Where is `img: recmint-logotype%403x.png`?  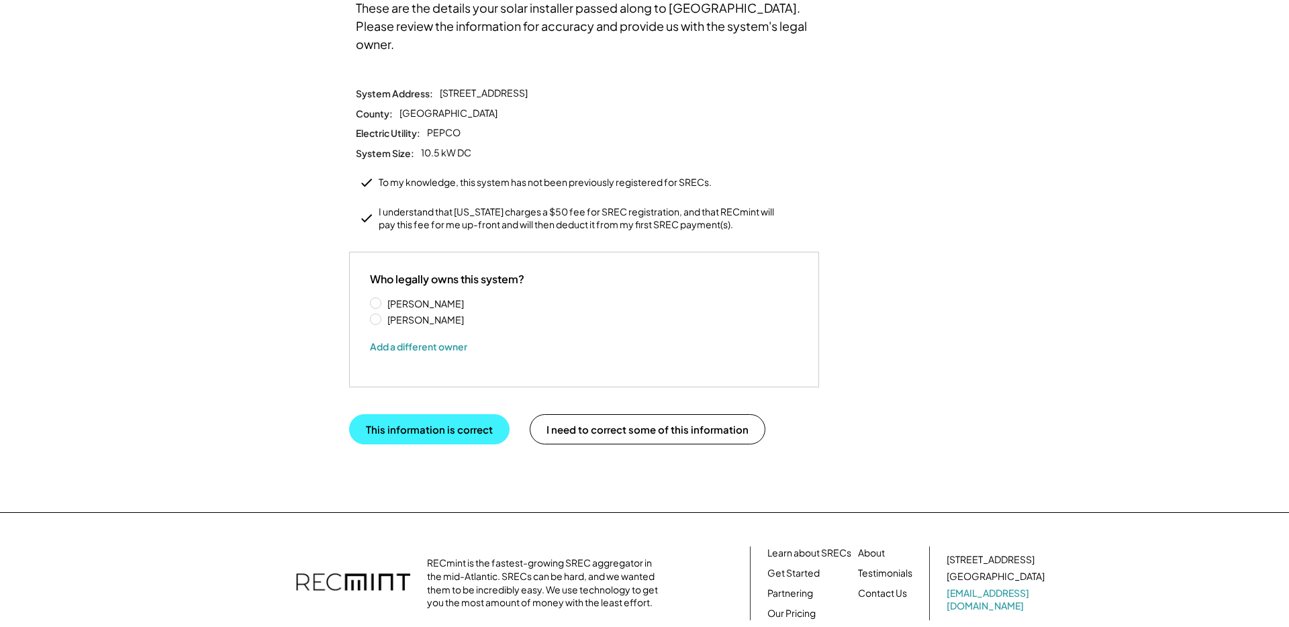
img: recmint-logotype%403x.png is located at coordinates (353, 584).